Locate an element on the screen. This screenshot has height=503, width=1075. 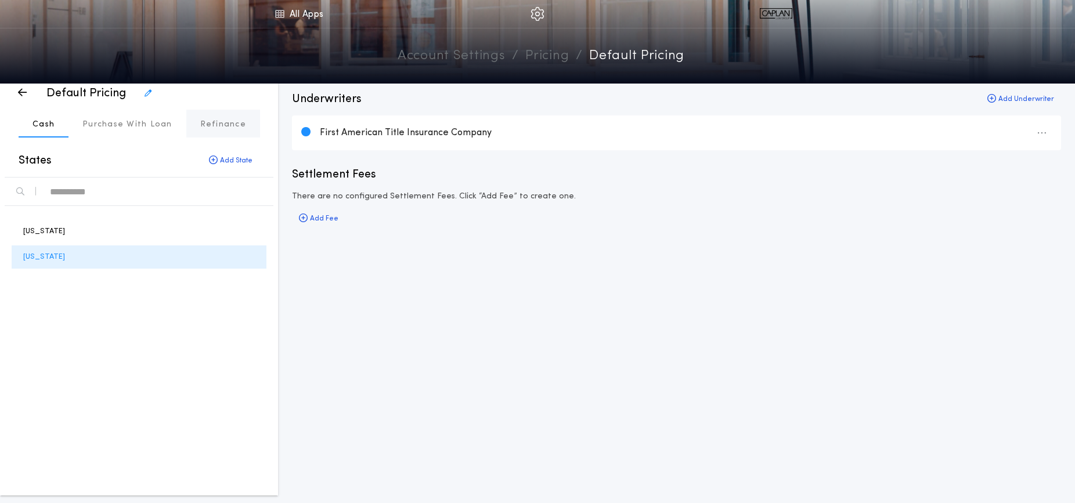
p: Purchase With Loan is located at coordinates (127, 125).